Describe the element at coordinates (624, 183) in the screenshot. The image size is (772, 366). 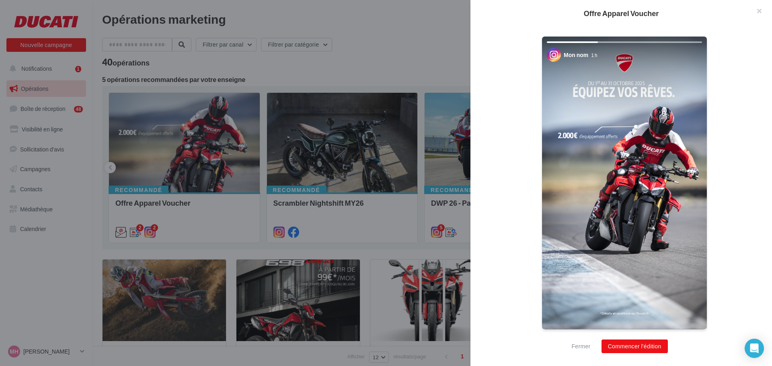
I see `img: Your Instagram story preview` at that location.